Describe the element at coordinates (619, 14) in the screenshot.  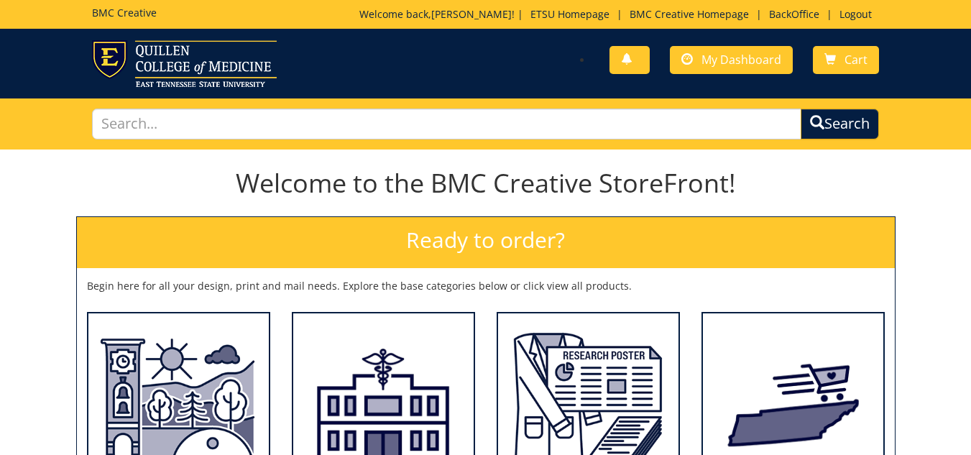
I see `p: Welcome back, ! | | | |` at that location.